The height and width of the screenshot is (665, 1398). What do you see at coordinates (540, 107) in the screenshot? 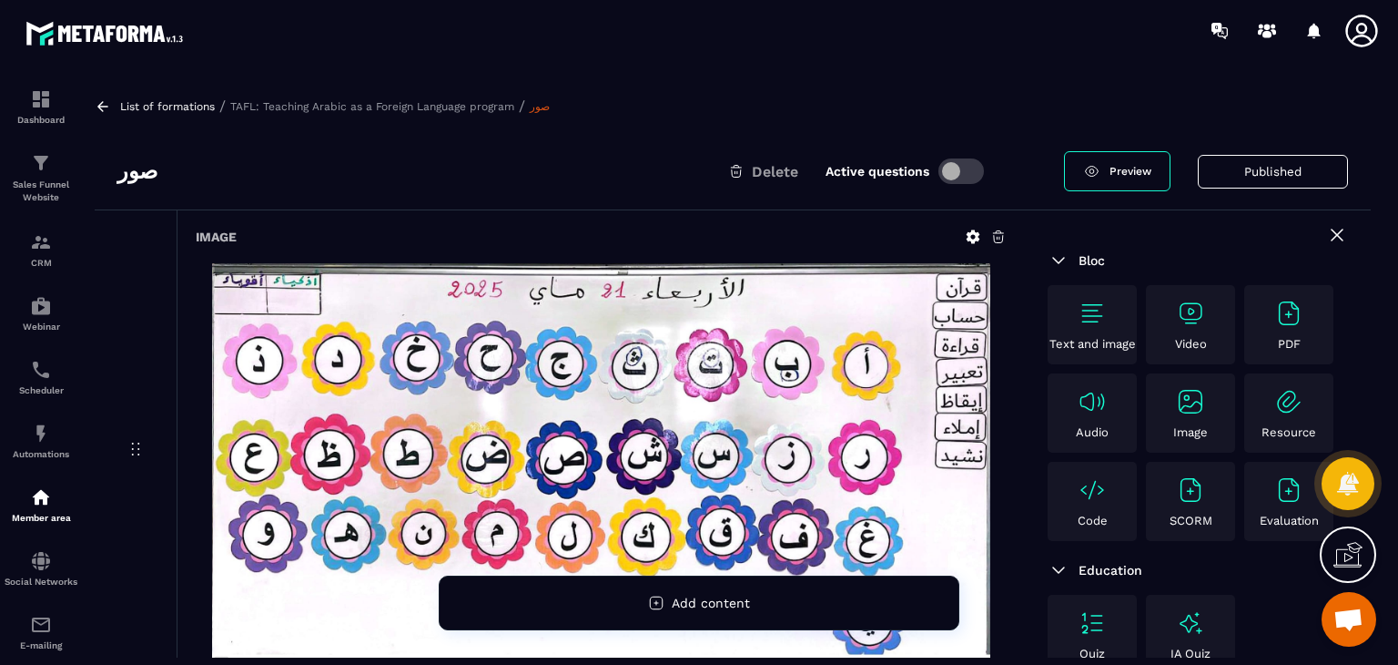
I see `a: صور` at bounding box center [540, 107].